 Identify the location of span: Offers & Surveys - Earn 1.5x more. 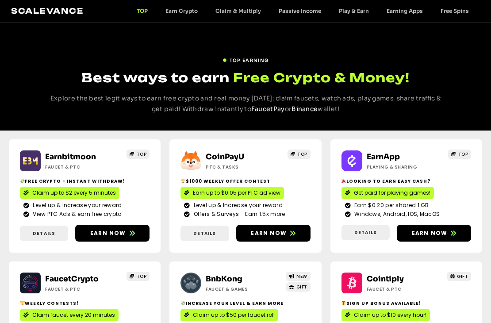
(238, 214).